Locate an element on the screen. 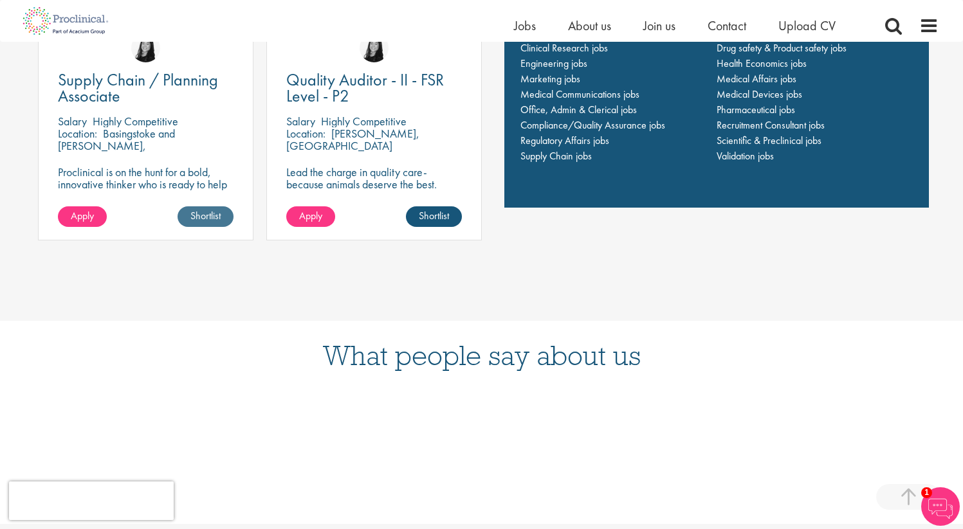  a: Quality Auditor - II - FSR Level - P2 is located at coordinates (374, 88).